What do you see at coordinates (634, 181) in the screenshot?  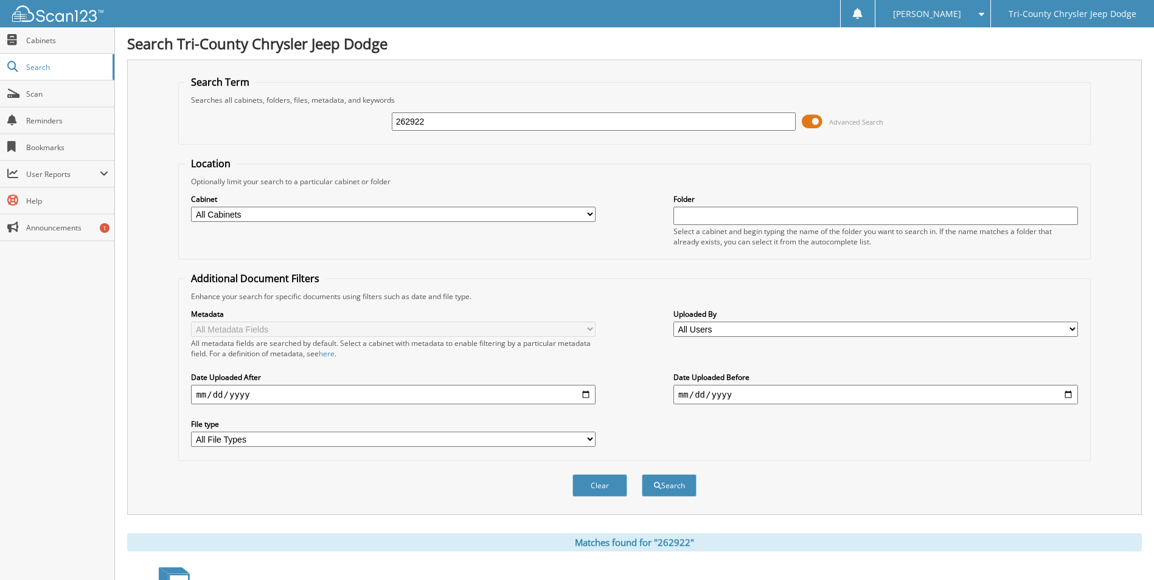 I see `div: Optionally limit your search to a particular cabinet or folder` at bounding box center [634, 181].